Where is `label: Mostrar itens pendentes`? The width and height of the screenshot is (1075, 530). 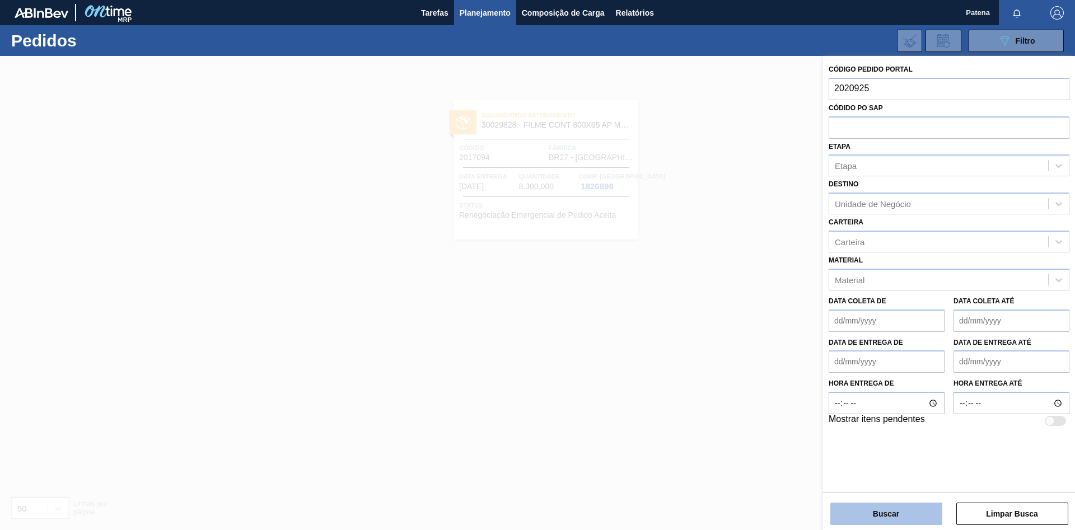
label: Mostrar itens pendentes is located at coordinates (876, 421).